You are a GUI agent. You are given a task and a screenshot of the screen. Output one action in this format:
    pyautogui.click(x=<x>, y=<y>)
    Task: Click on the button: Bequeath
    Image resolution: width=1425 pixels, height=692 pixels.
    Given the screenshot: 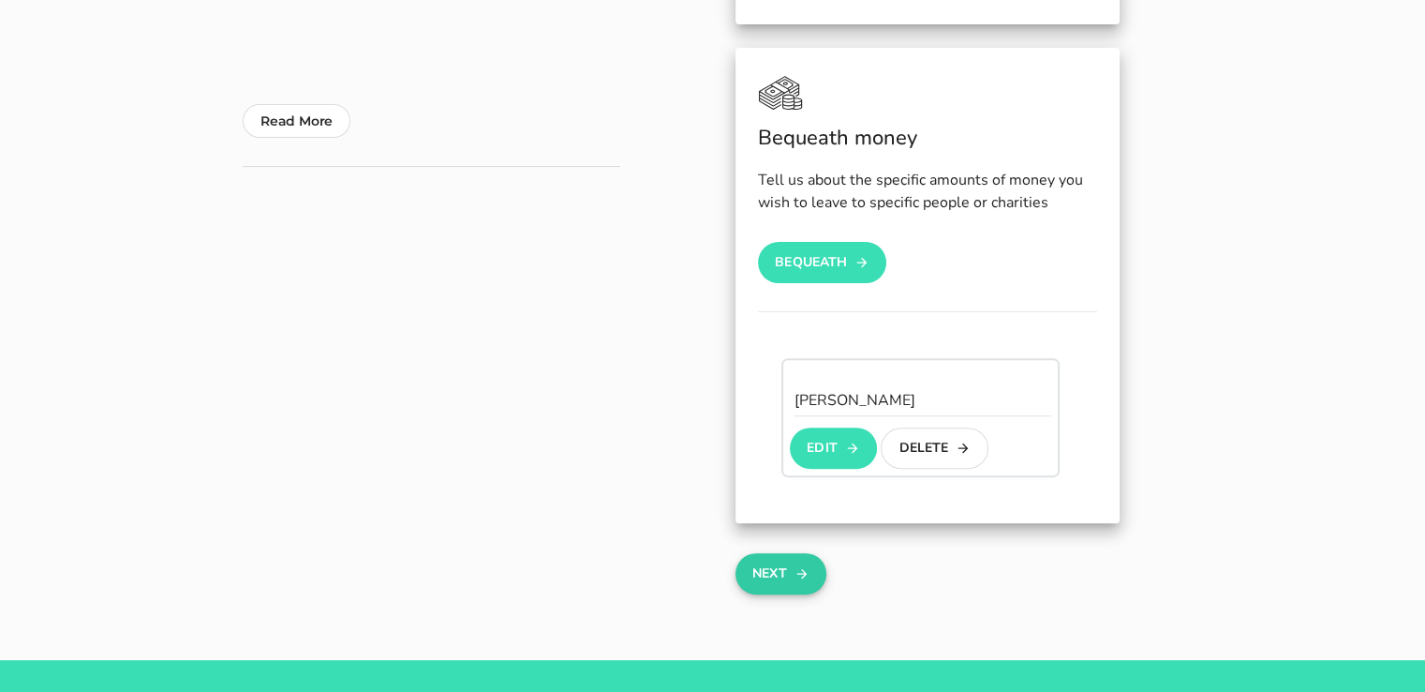 What is the action you would take?
    pyautogui.click(x=823, y=262)
    